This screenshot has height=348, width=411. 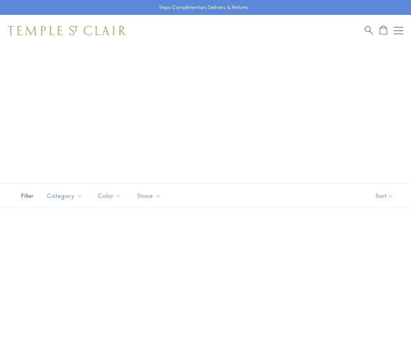 What do you see at coordinates (149, 195) in the screenshot?
I see `button: Stone` at bounding box center [149, 195].